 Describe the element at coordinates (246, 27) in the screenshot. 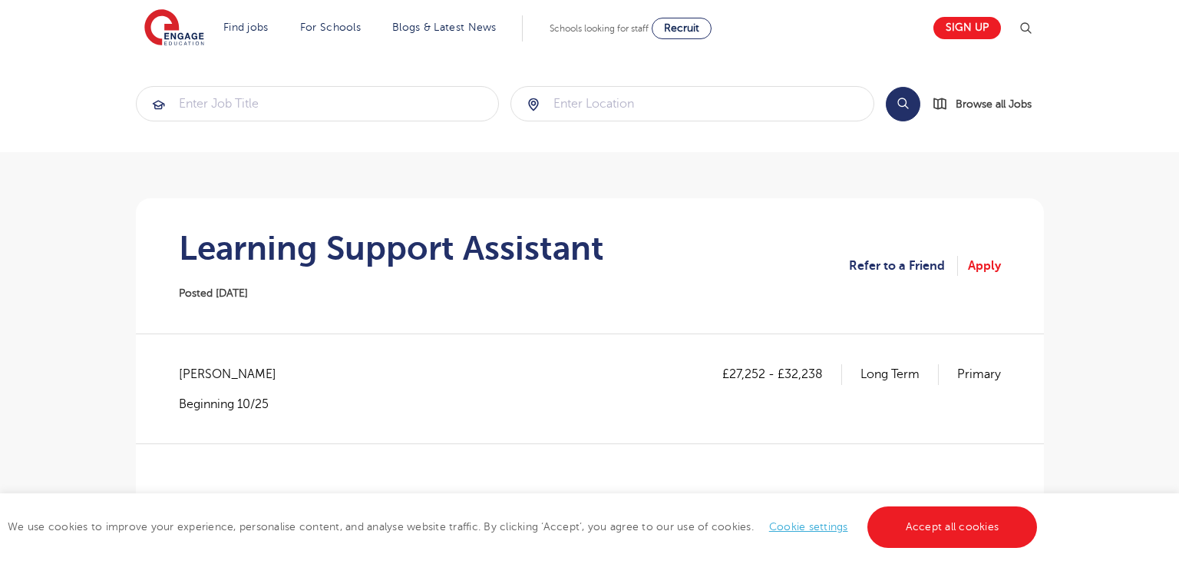

I see `a: Find jobs` at that location.